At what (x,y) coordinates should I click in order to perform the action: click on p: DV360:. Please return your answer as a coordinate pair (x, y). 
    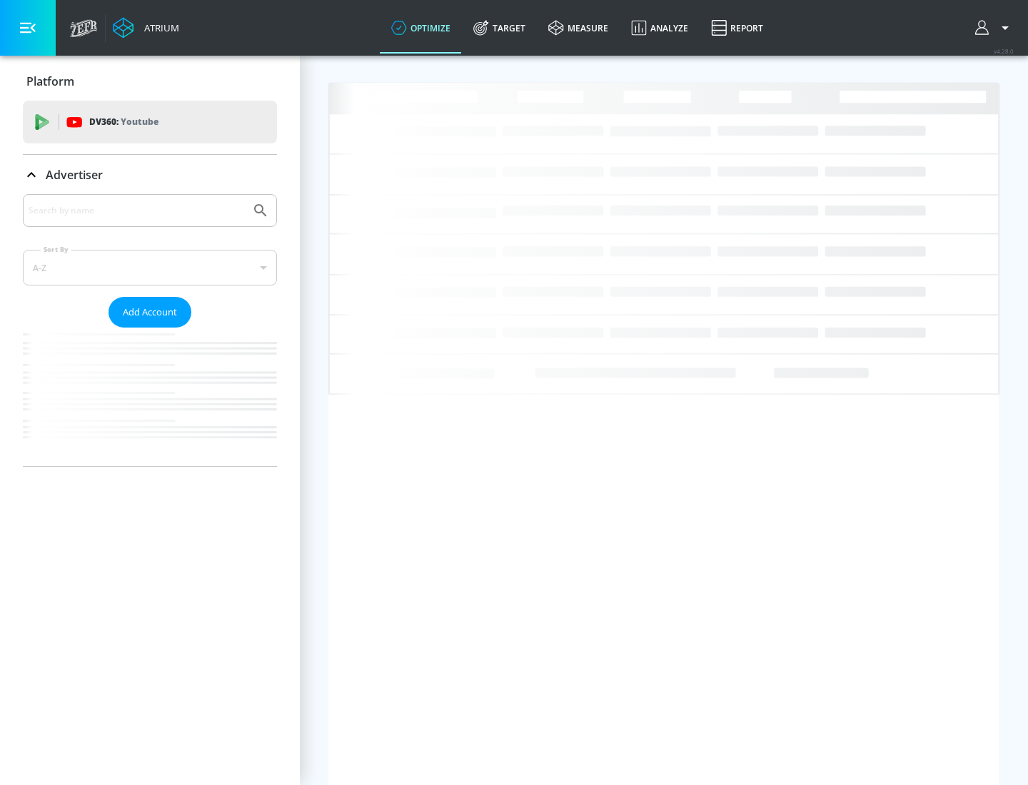
    Looking at the image, I should click on (123, 122).